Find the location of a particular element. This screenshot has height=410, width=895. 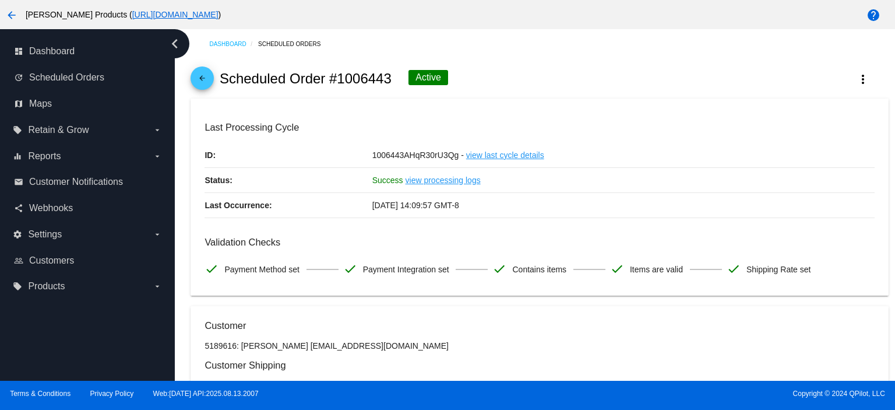

span: Customers is located at coordinates (51, 260).